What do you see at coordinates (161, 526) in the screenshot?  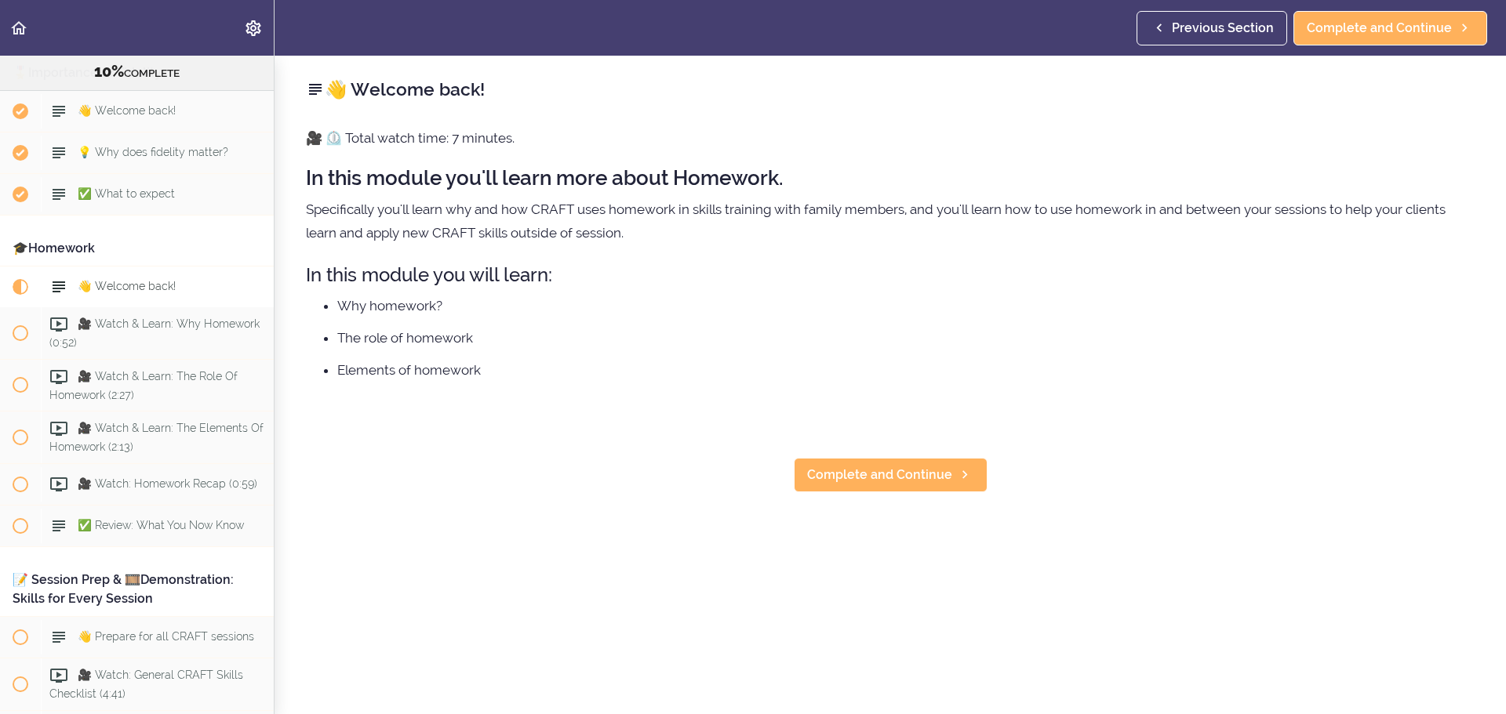 I see `span: ✅ Review: What You Now Know` at bounding box center [161, 526].